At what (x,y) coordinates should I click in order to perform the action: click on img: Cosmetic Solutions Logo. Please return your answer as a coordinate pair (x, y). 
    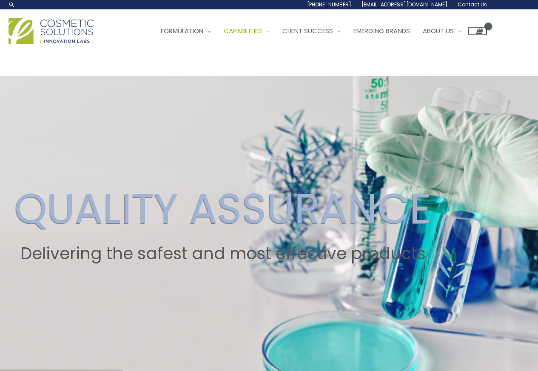
    Looking at the image, I should click on (51, 31).